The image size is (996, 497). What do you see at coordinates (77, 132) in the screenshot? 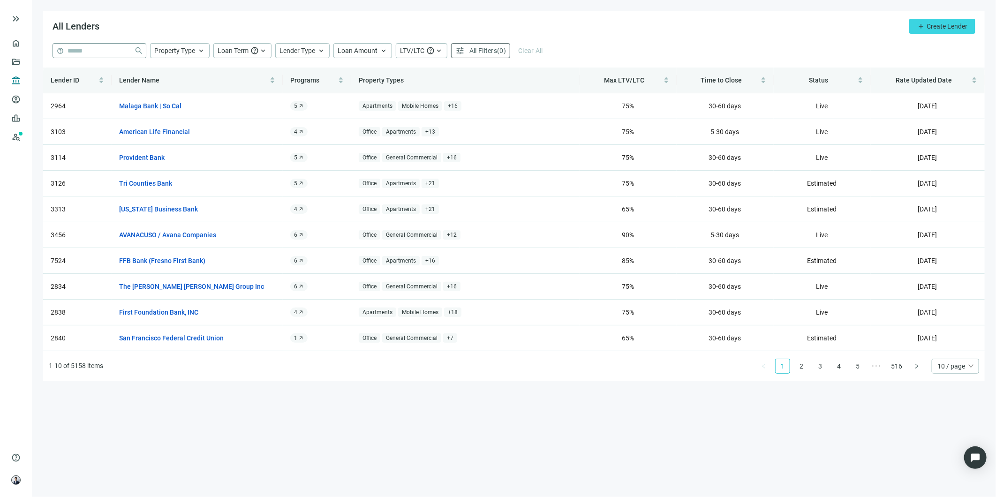
I see `td: 3103` at bounding box center [77, 132].